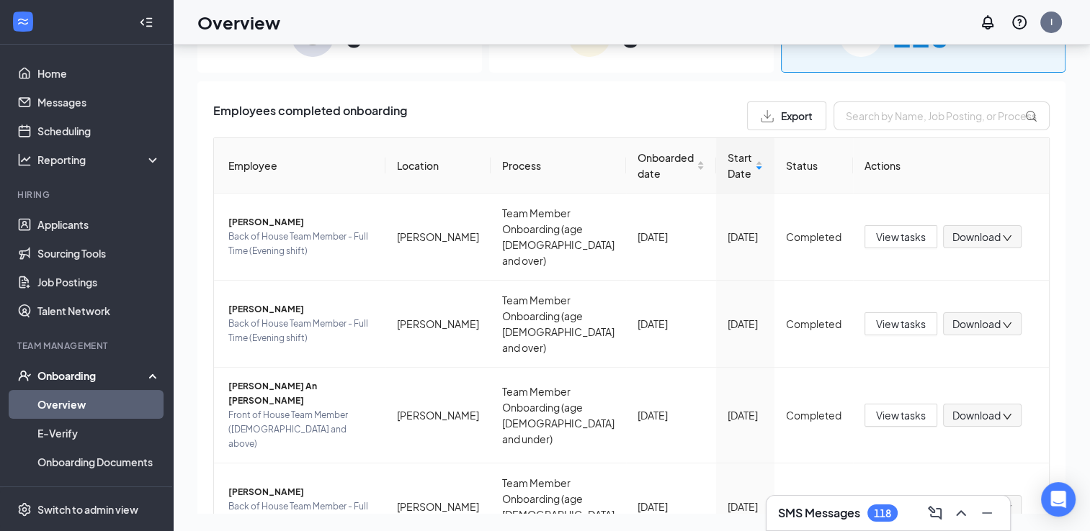  What do you see at coordinates (24, 510) in the screenshot?
I see `svg: Settings` at bounding box center [24, 510].